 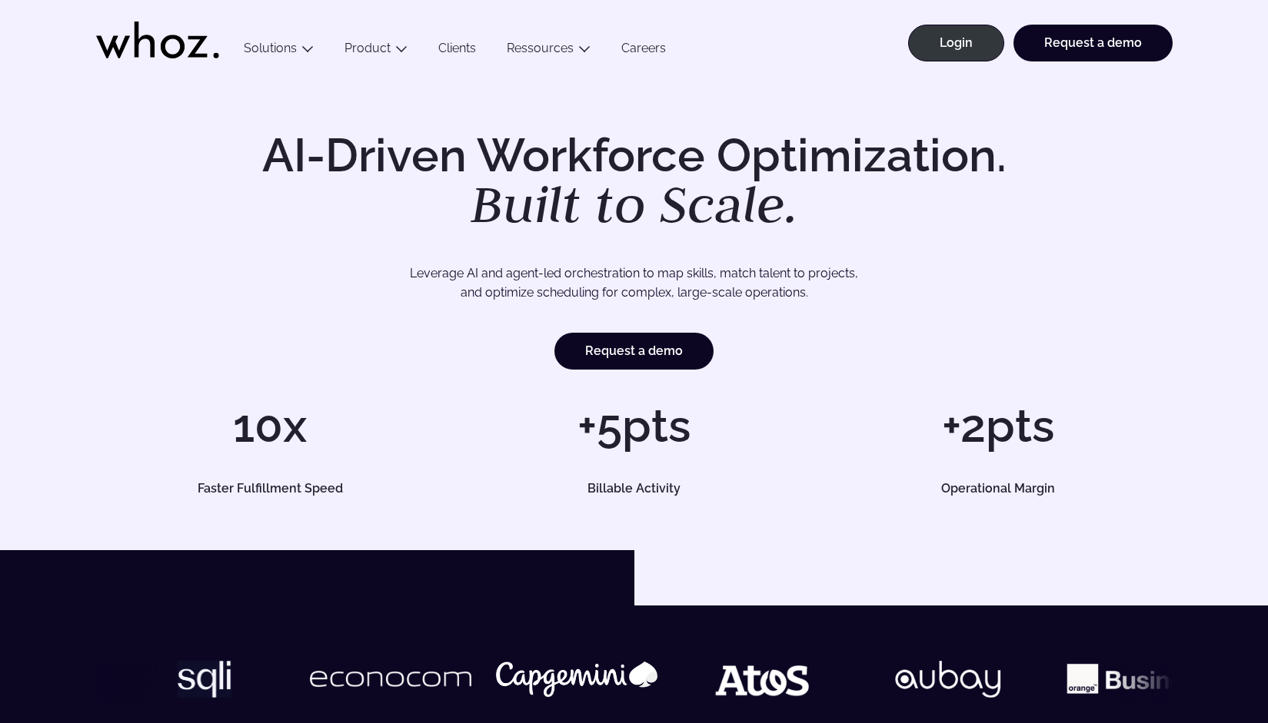 What do you see at coordinates (540, 48) in the screenshot?
I see `a: Ressources` at bounding box center [540, 48].